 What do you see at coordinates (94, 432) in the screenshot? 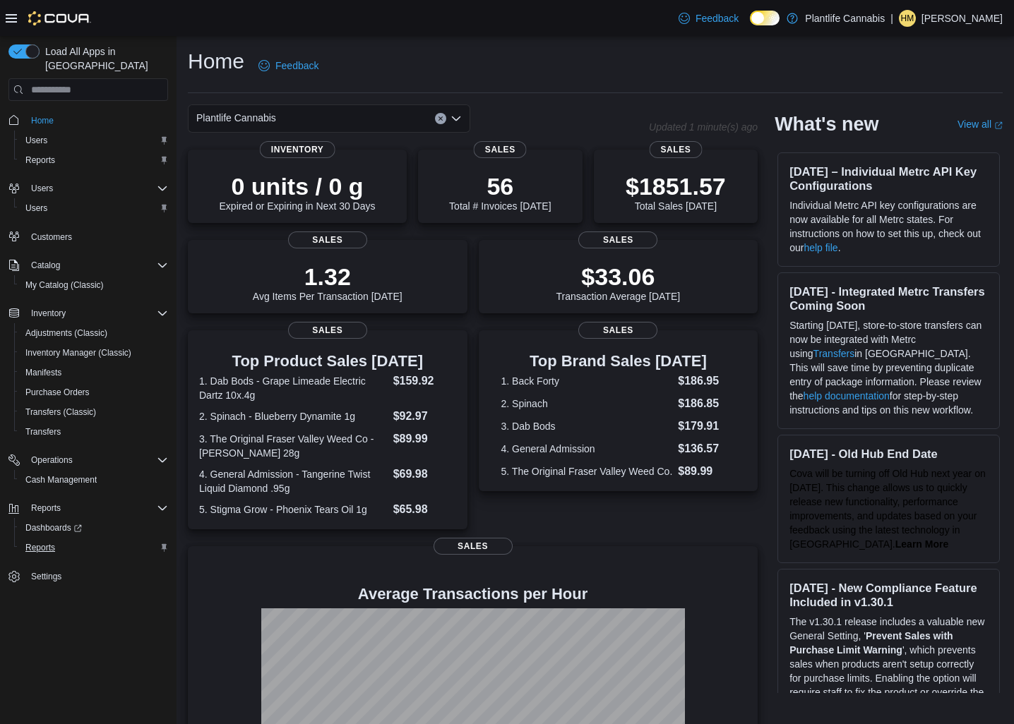
I see `button: Transfers` at bounding box center [94, 432].